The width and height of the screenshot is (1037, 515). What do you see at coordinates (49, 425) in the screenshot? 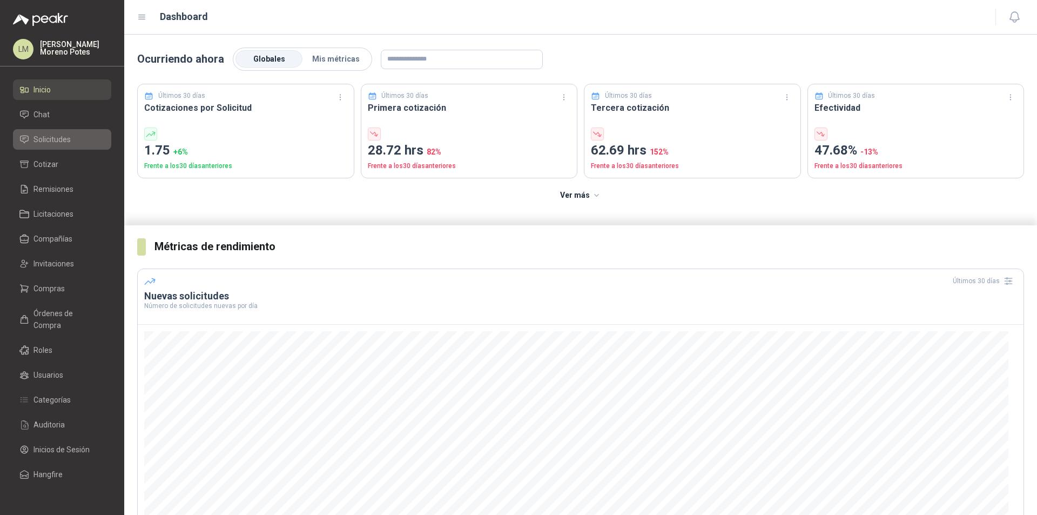
I see `span: Auditoria` at bounding box center [49, 425].